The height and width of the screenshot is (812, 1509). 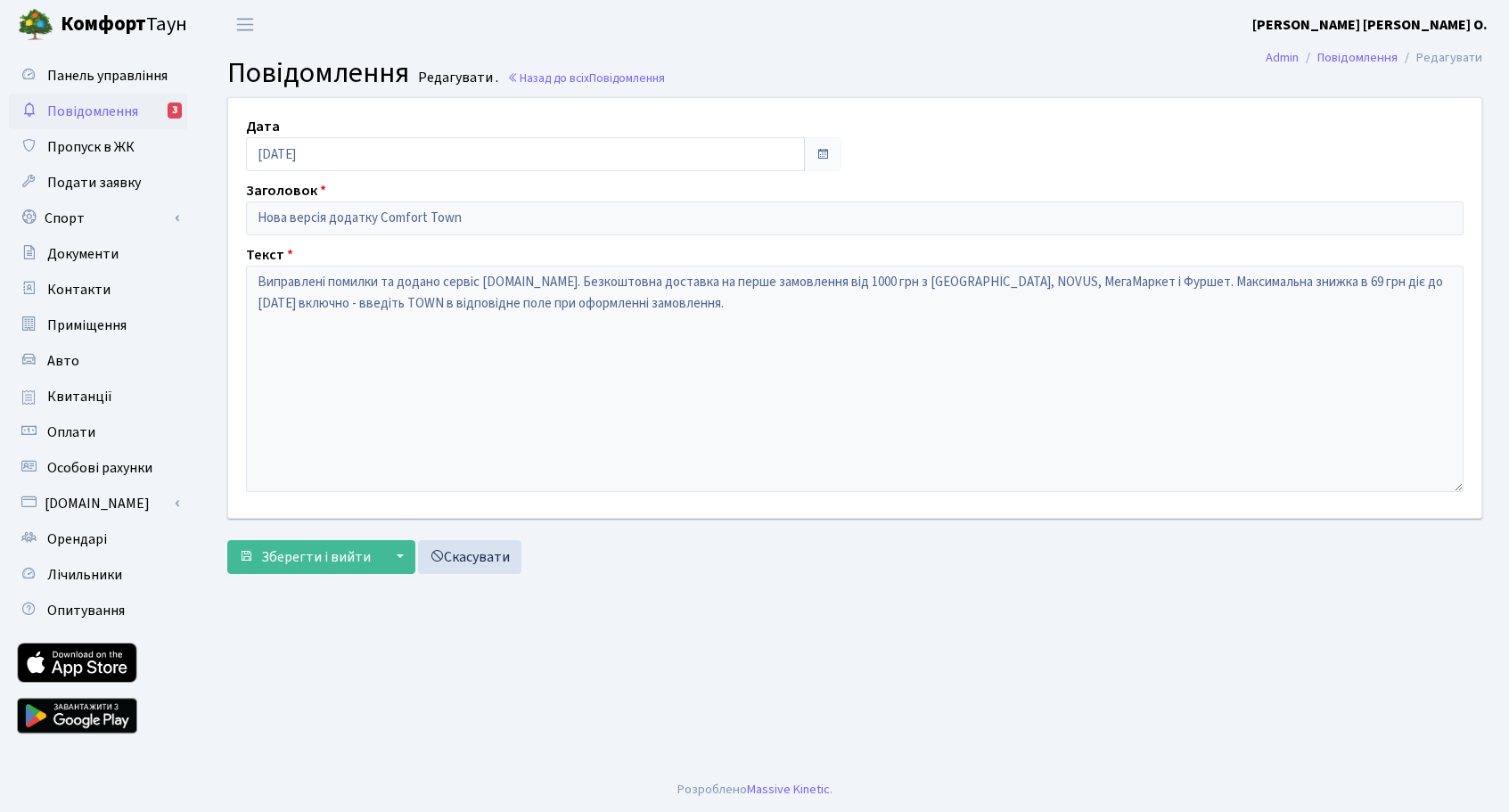 I want to click on span: Панель управління, so click(x=107, y=76).